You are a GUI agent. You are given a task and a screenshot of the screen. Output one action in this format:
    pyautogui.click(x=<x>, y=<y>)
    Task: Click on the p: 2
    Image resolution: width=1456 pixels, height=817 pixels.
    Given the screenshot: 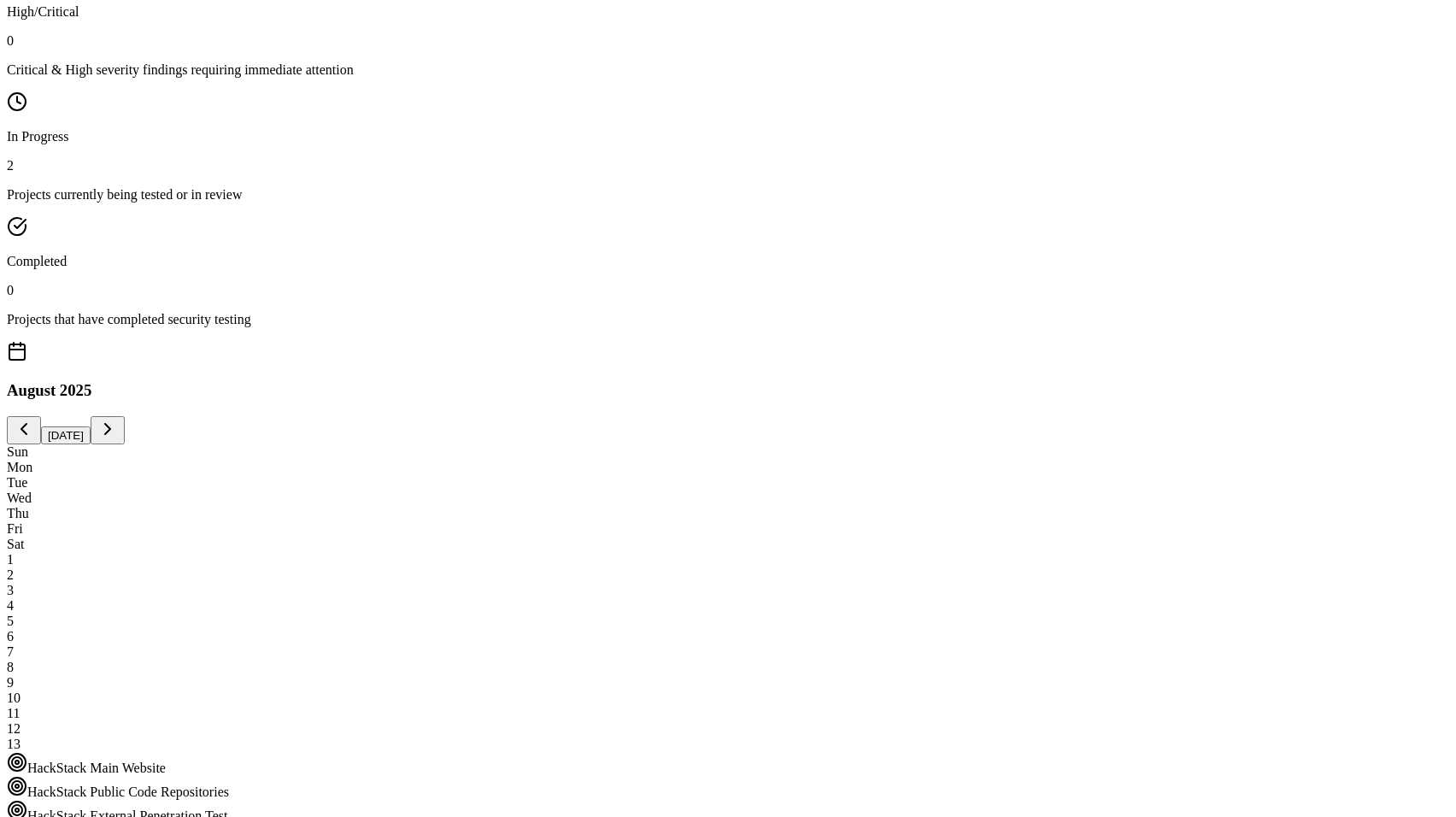 What is the action you would take?
    pyautogui.click(x=728, y=166)
    